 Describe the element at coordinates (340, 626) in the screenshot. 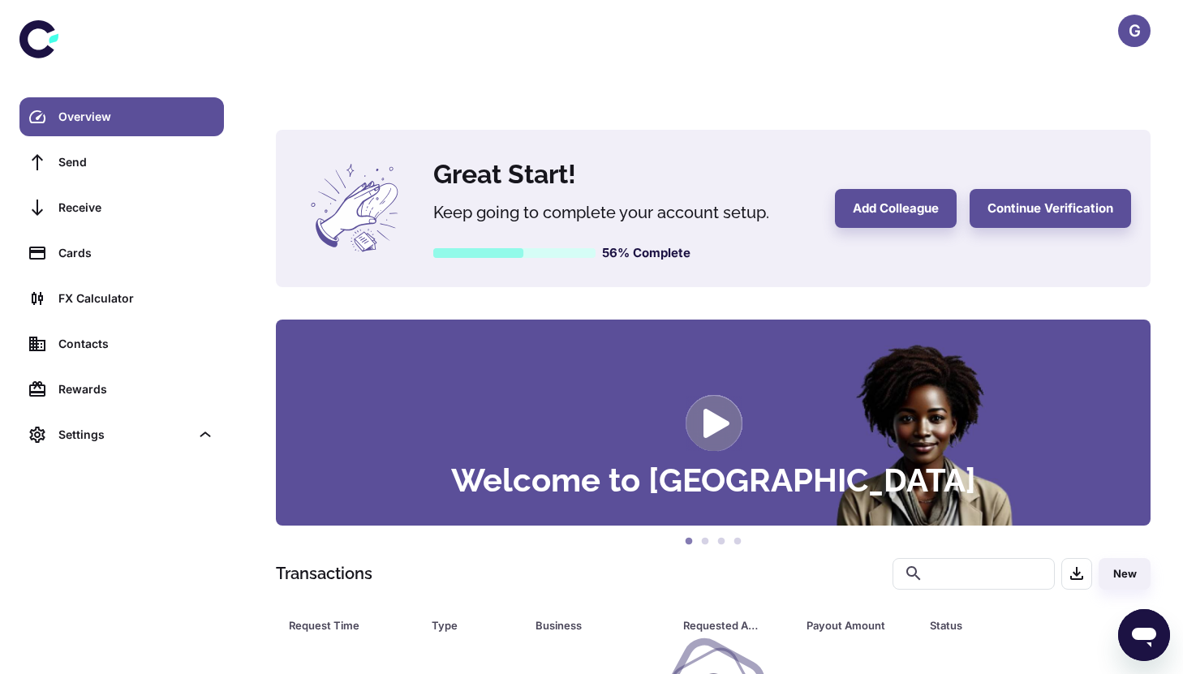

I see `div: Request Time` at that location.